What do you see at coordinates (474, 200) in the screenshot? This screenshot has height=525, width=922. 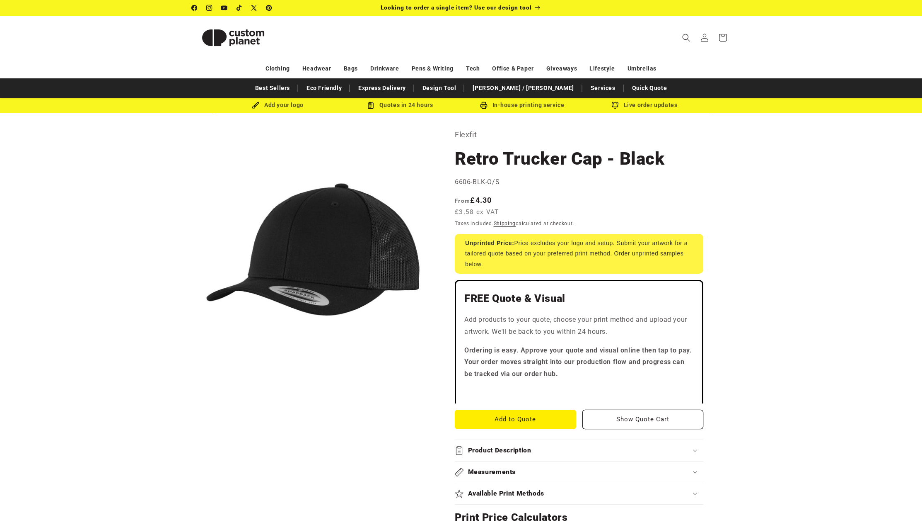 I see `strong: £4.30` at bounding box center [474, 200].